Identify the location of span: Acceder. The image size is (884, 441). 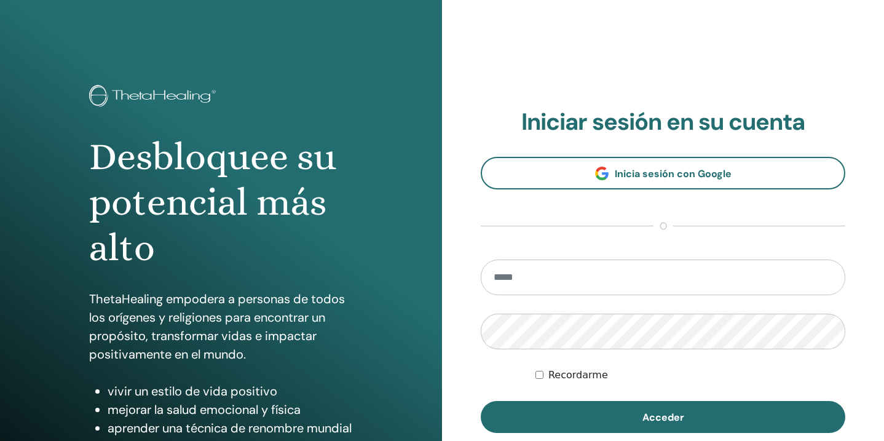
(663, 417).